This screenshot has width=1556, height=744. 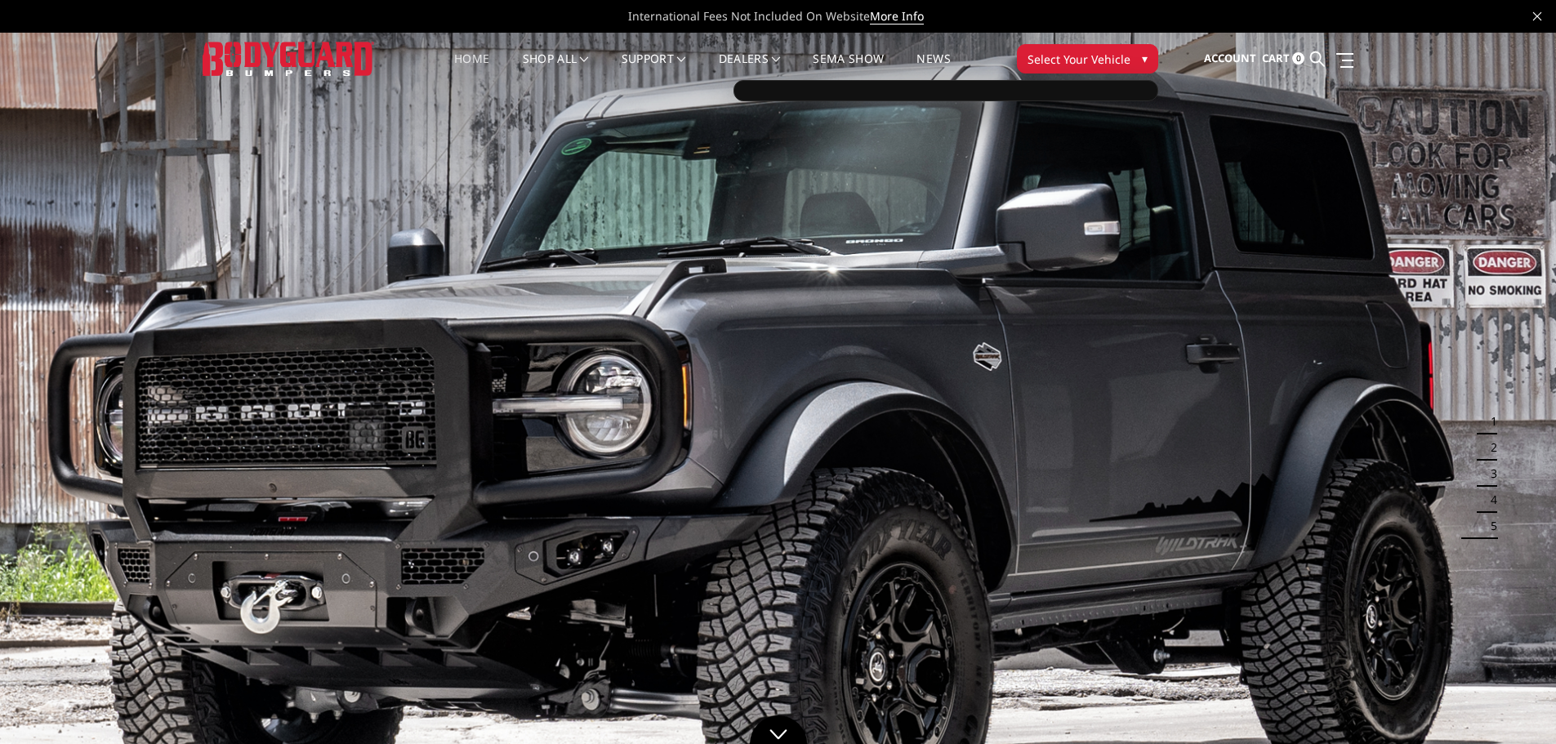 What do you see at coordinates (471, 69) in the screenshot?
I see `a: Home` at bounding box center [471, 69].